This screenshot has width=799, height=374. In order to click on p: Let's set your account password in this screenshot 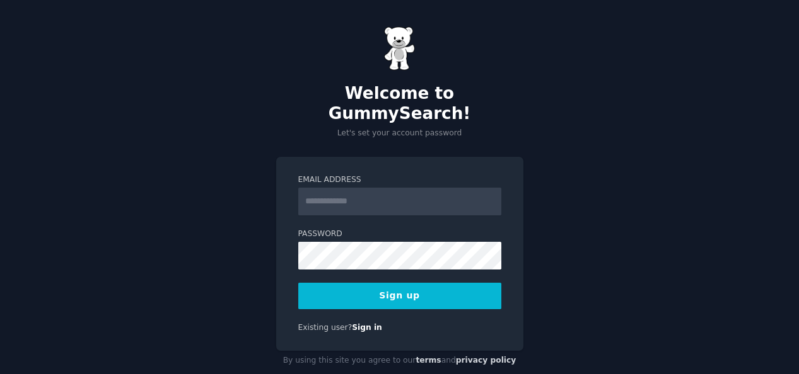, I will do `click(400, 134)`.